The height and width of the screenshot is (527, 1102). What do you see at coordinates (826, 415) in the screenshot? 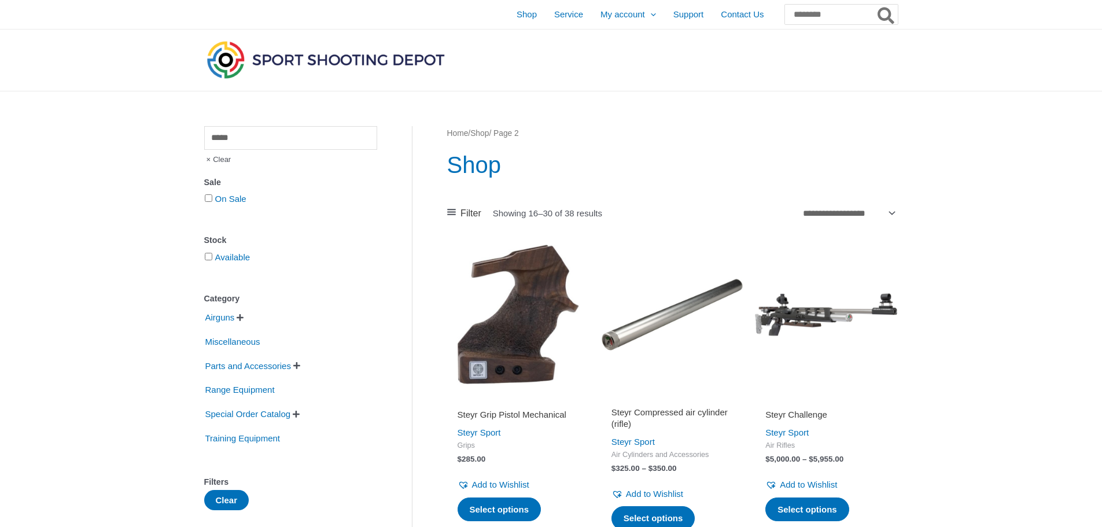
I see `h2: Steyr Challenge` at bounding box center [826, 415].